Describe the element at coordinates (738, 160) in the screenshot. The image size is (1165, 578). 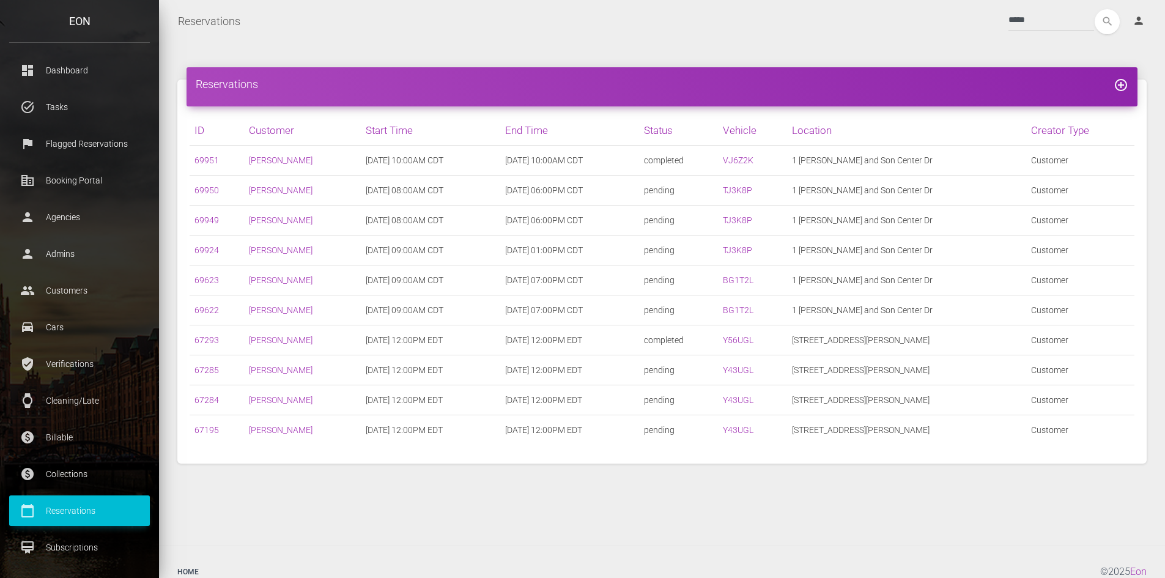
I see `a: VJ6Z2K` at that location.